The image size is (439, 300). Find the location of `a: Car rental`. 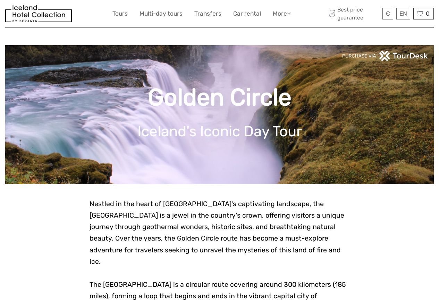

a: Car rental is located at coordinates (247, 14).